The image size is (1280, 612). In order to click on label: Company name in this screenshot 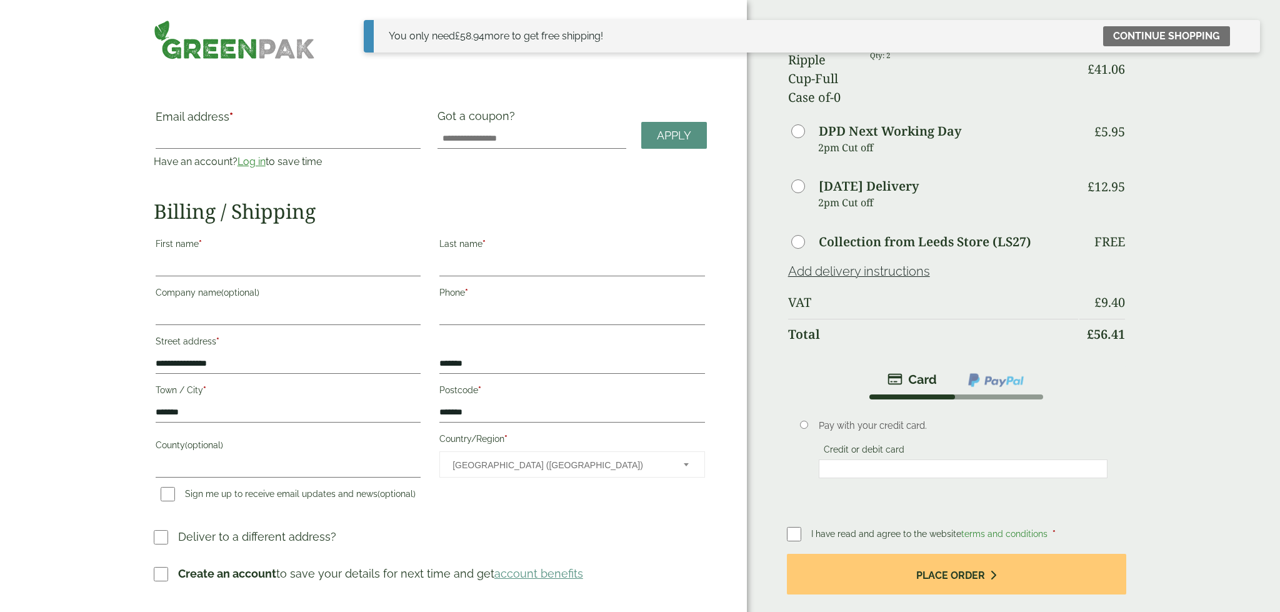, I will do `click(288, 294)`.